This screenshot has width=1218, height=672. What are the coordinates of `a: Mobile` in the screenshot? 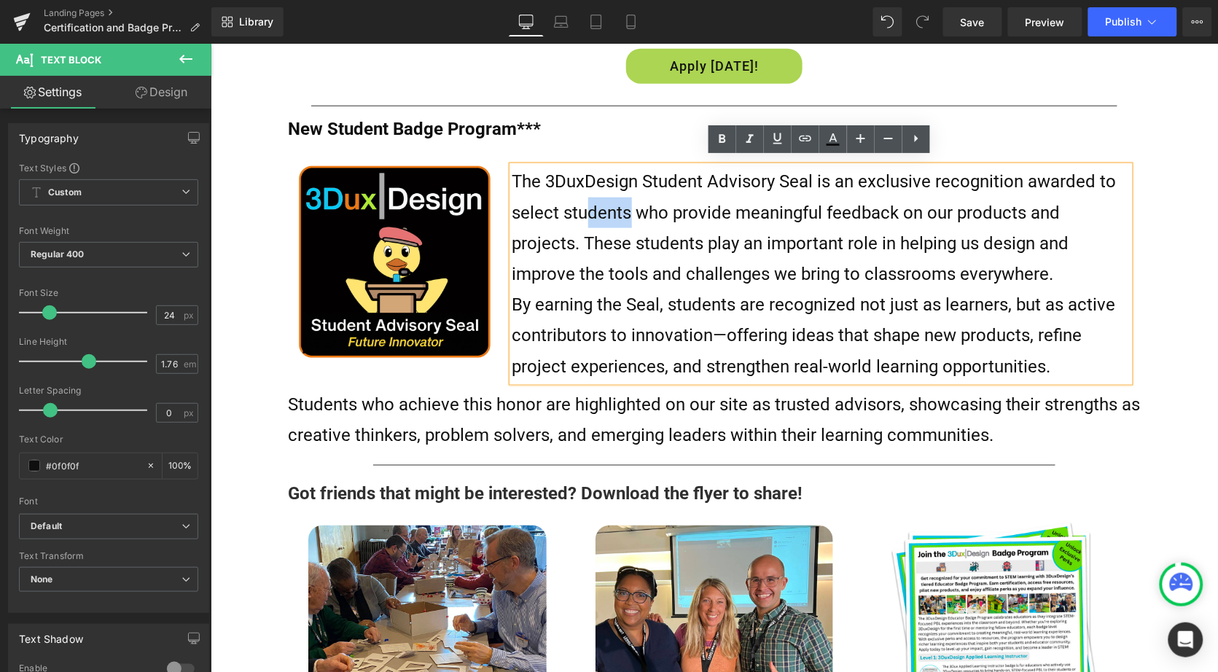 It's located at (631, 22).